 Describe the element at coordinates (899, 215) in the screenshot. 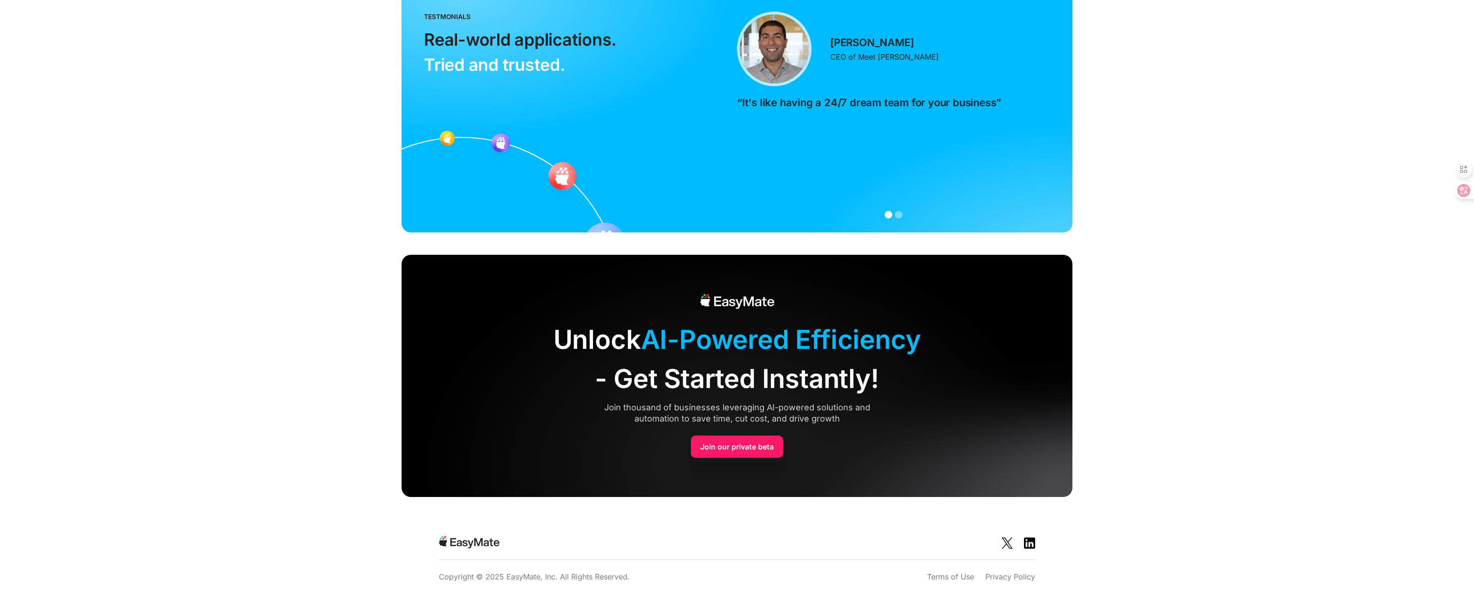

I see `div: Show slide 2 of 2` at that location.